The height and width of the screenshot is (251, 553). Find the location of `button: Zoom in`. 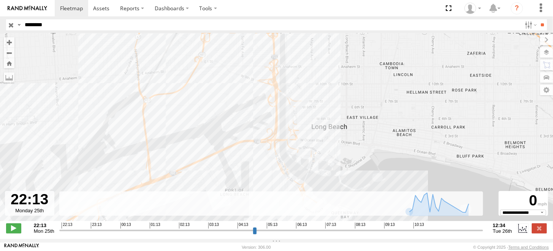

button: Zoom in is located at coordinates (9, 42).